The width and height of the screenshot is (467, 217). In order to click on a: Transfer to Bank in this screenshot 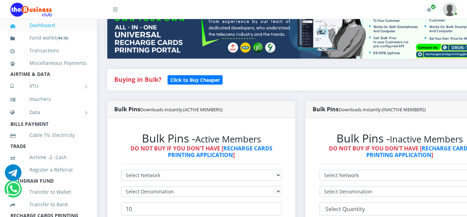, I will do `click(49, 204)`.